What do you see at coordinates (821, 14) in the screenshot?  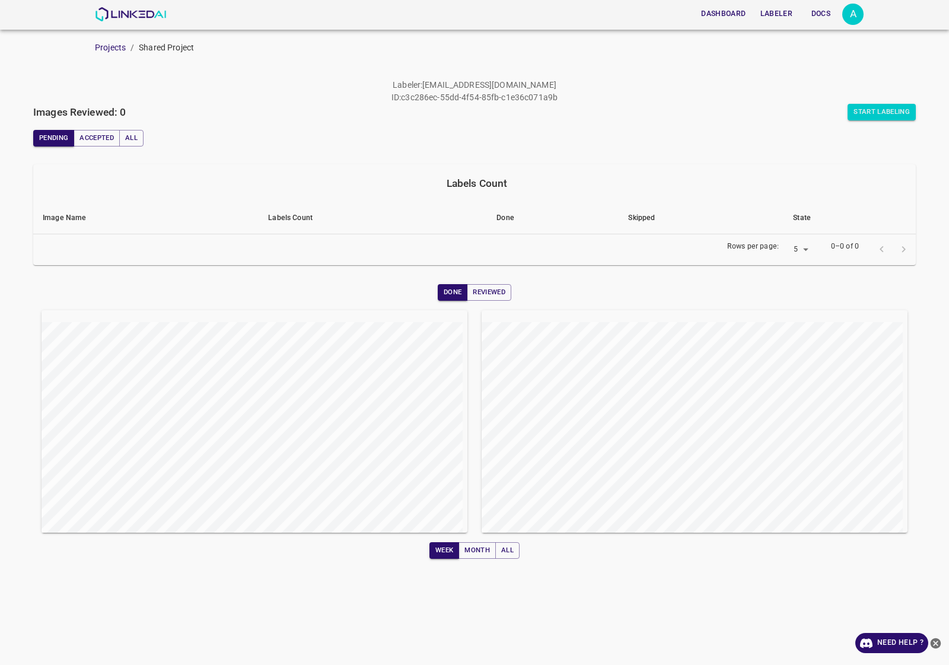 I see `a: Docs` at bounding box center [821, 14].